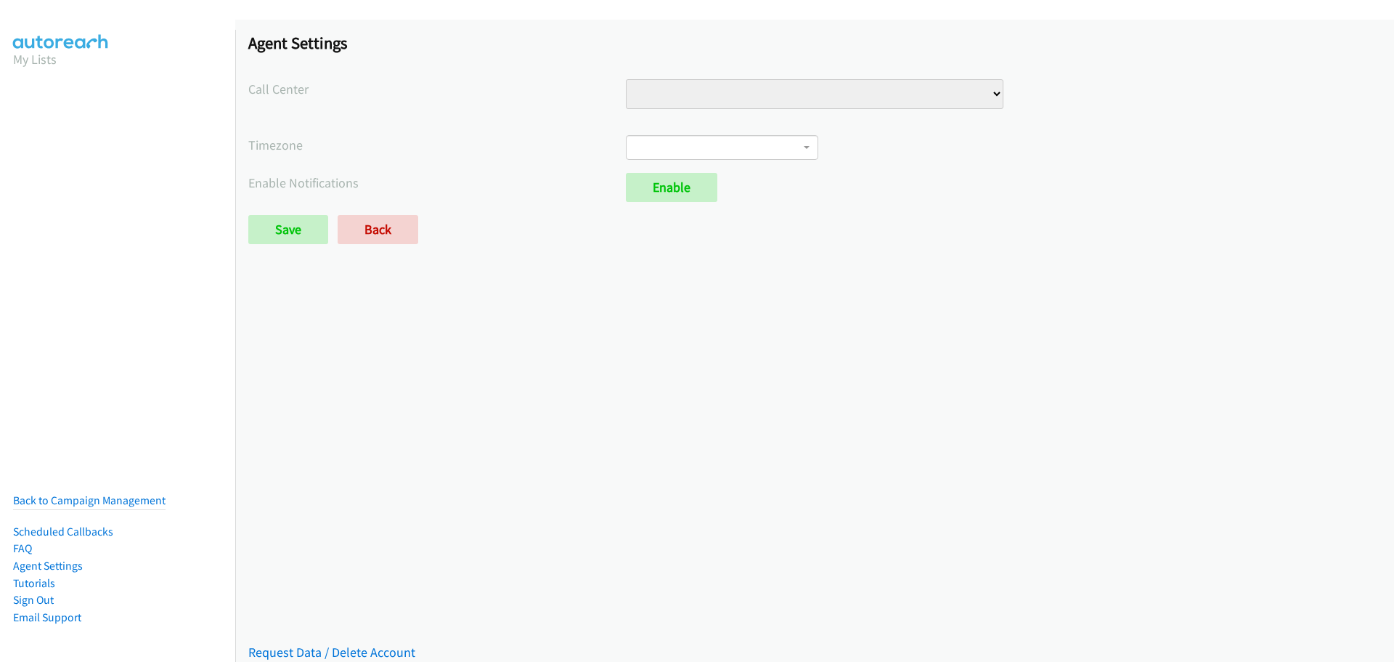 The height and width of the screenshot is (662, 1394). What do you see at coordinates (815, 43) in the screenshot?
I see `h1: Agent Settings` at bounding box center [815, 43].